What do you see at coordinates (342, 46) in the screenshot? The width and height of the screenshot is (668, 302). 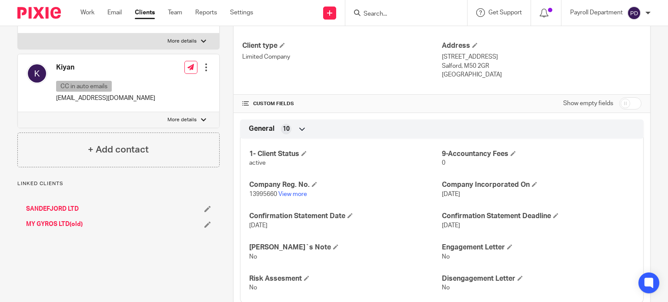 I see `h4: Client type` at bounding box center [342, 46].